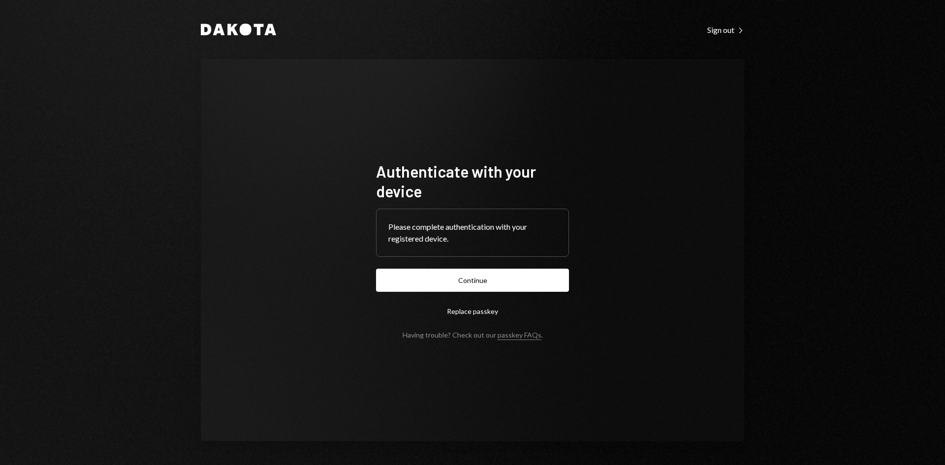  Describe the element at coordinates (725, 30) in the screenshot. I see `a: Sign out` at that location.